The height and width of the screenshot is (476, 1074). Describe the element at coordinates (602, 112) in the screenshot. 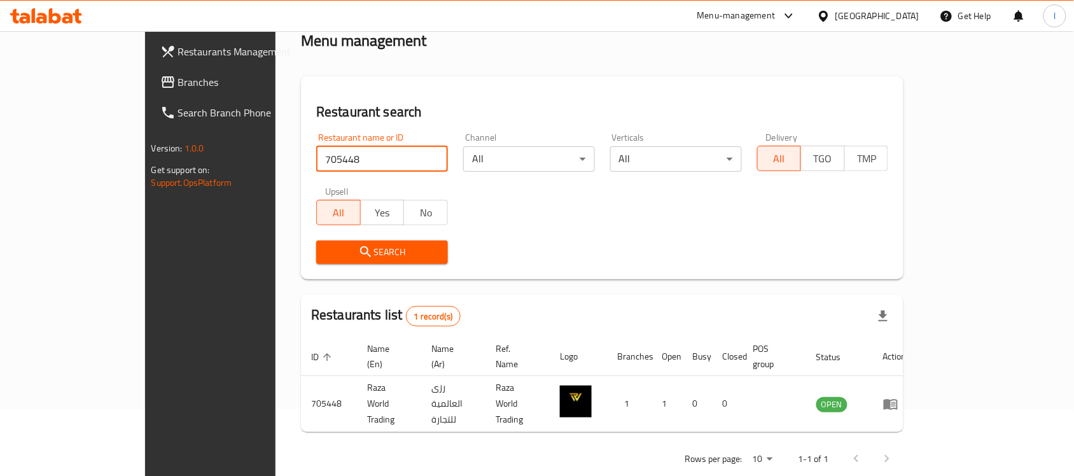

I see `h2: Restaurant search` at that location.